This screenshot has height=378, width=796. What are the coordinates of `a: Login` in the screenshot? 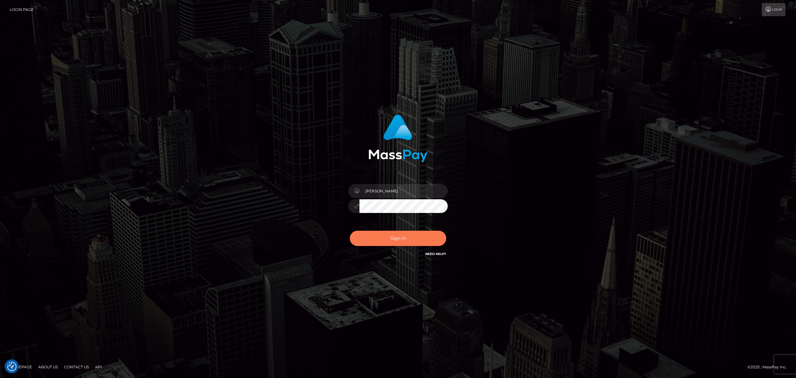 It's located at (774, 10).